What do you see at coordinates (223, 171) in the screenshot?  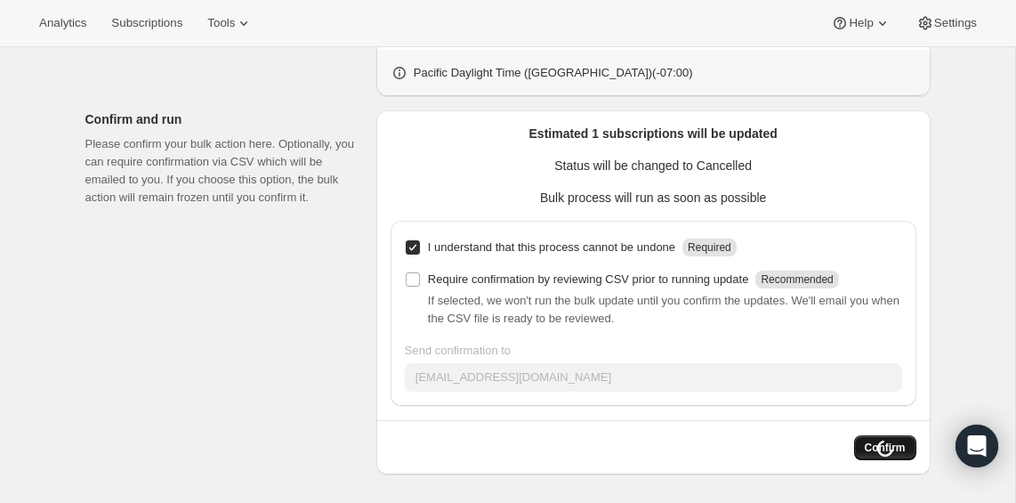 I see `p: Please confirm your bulk action here. Optionally, you can require confirmation via CSV which will...` at bounding box center [223, 171].